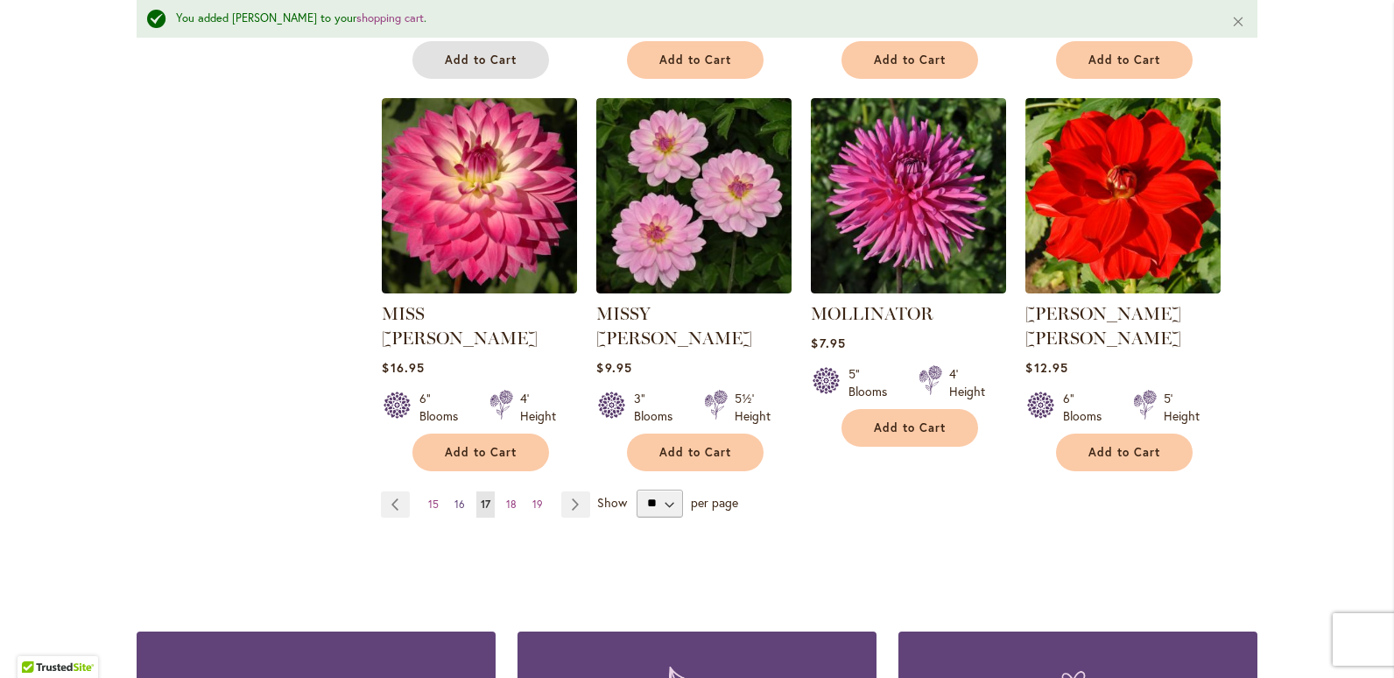  What do you see at coordinates (479, 288) in the screenshot?
I see `a: MISS DELILAH` at bounding box center [479, 288].